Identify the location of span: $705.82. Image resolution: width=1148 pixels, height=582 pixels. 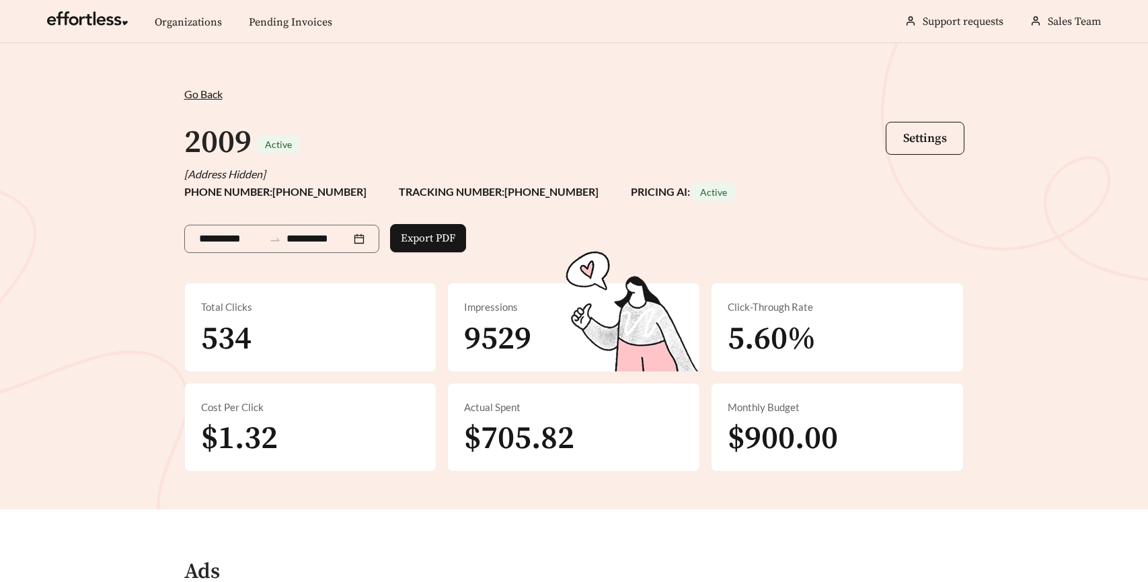
(519, 438).